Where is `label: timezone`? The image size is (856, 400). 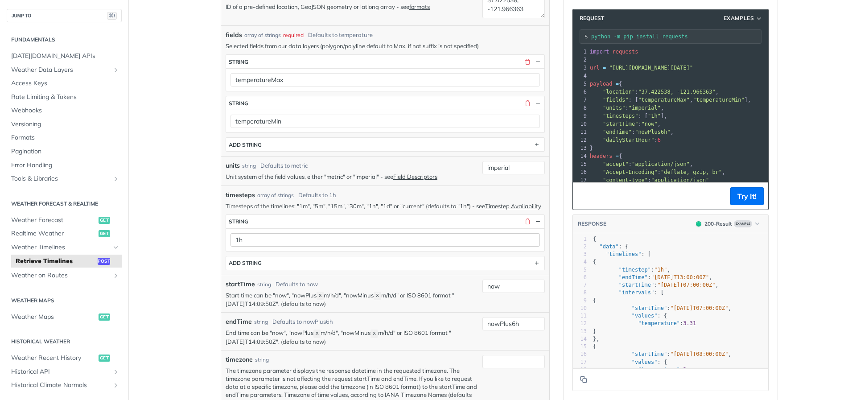 label: timezone is located at coordinates (239, 359).